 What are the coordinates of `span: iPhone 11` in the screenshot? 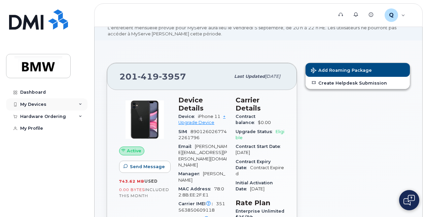 It's located at (209, 116).